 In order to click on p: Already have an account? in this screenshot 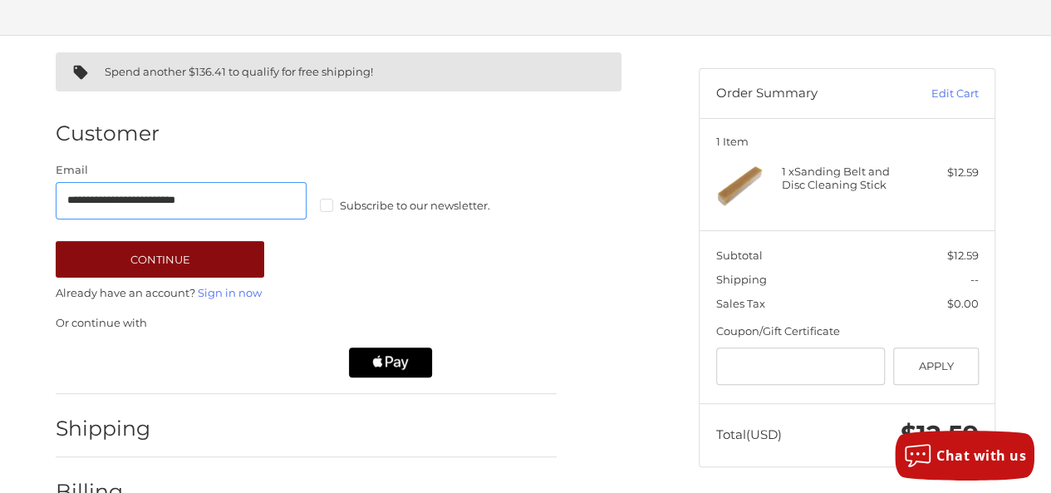, I will do `click(306, 293)`.